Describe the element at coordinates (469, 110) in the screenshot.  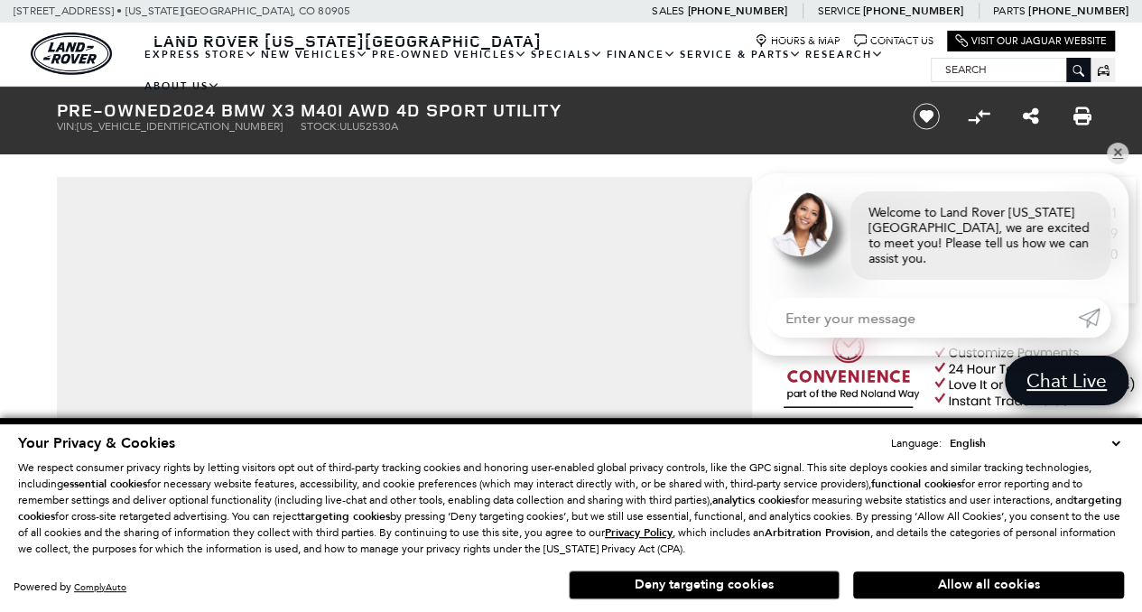
I see `h1: 2024 BMW X3 M40i AWD 4D Sport Utility` at that location.